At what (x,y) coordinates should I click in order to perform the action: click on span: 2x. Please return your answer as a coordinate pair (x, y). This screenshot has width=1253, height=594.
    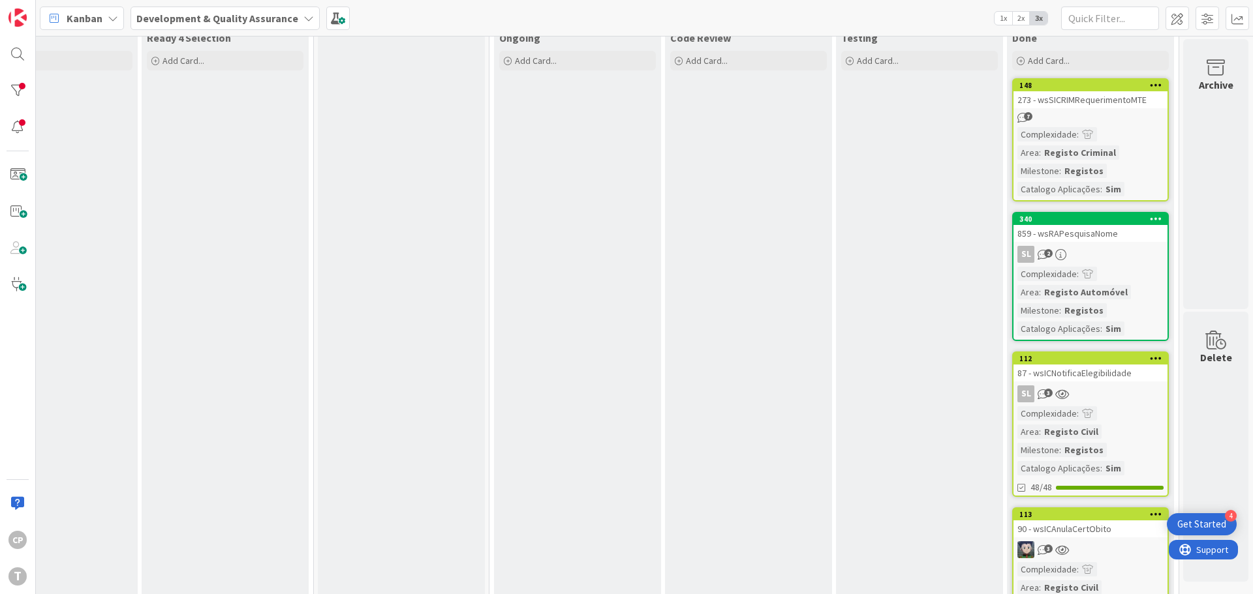
    Looking at the image, I should click on (1020, 18).